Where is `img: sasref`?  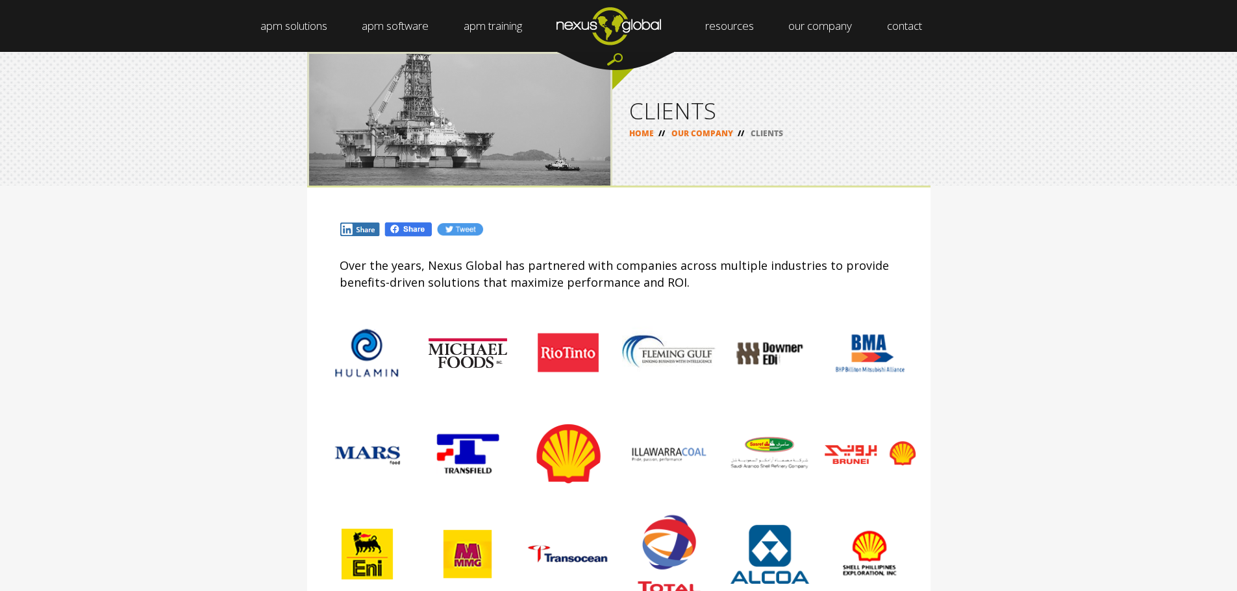 img: sasref is located at coordinates (769, 454).